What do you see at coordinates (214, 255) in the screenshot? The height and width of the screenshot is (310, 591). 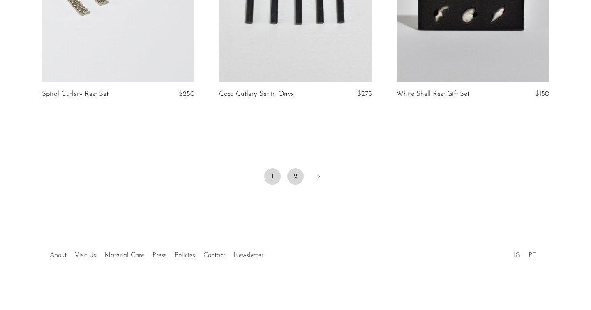 I see `a: Contact` at bounding box center [214, 255].